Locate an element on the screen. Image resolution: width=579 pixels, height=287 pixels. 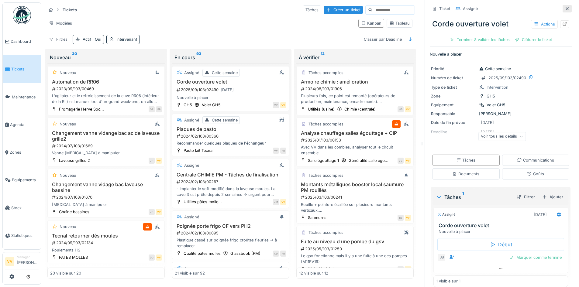
div: NG is located at coordinates (400, 109).